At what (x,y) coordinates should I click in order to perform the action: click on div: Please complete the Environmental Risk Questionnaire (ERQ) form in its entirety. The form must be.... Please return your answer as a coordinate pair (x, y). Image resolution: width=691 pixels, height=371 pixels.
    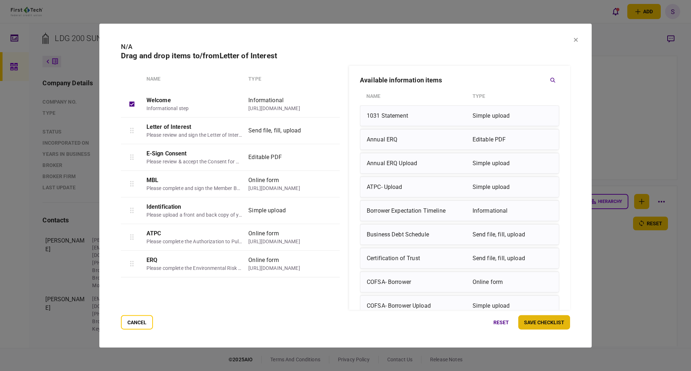
    Looking at the image, I should click on (194, 268).